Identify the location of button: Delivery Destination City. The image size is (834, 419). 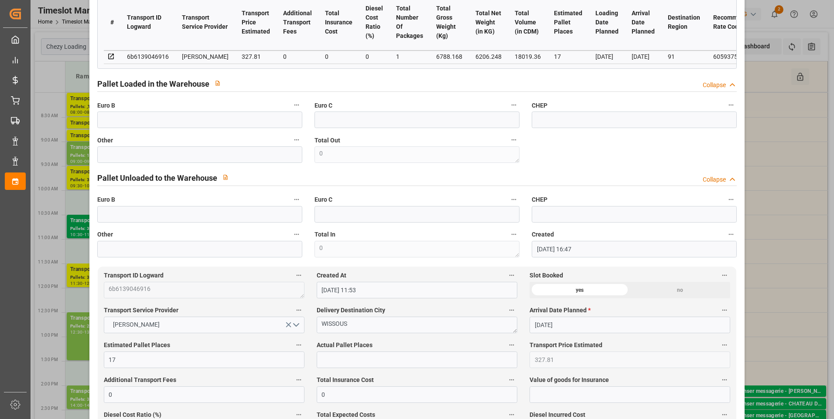
(512, 310).